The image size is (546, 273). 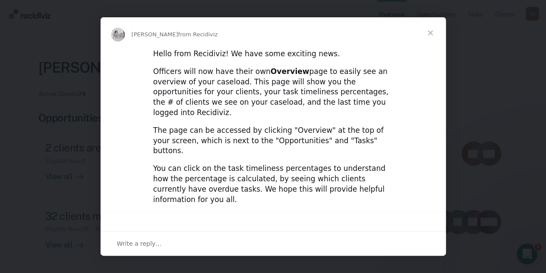 What do you see at coordinates (273, 140) in the screenshot?
I see `div: The page can be accessed by clicking "Overview" at the top of your screen, which is next to the "...` at bounding box center [273, 140].